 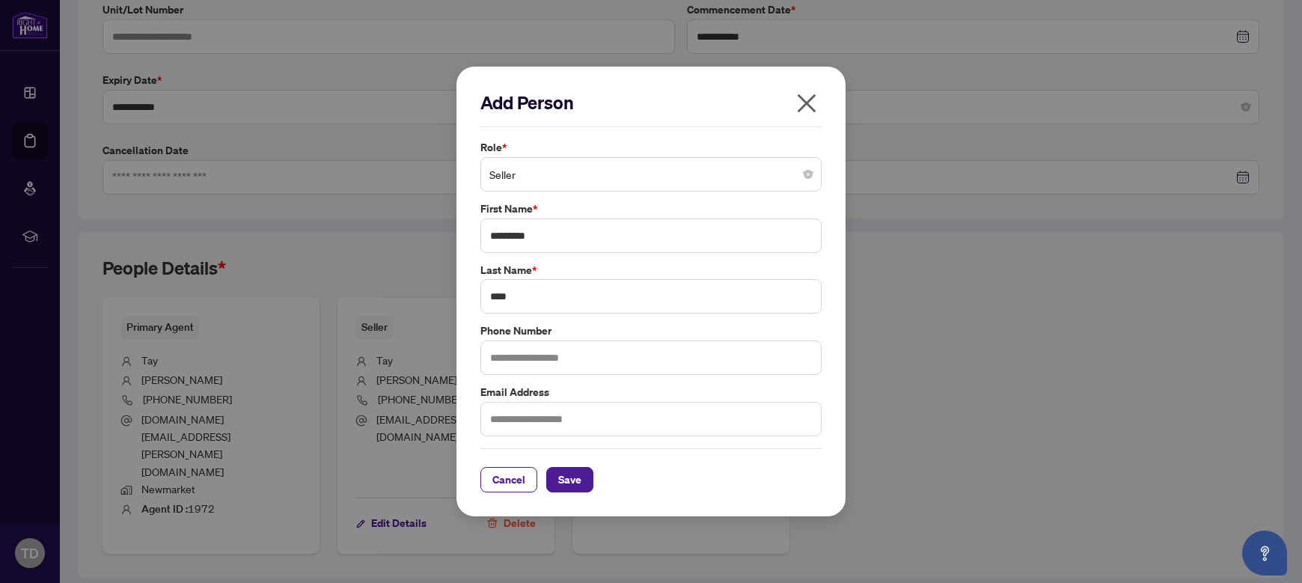 What do you see at coordinates (509, 480) in the screenshot?
I see `span: Cancel` at bounding box center [509, 480].